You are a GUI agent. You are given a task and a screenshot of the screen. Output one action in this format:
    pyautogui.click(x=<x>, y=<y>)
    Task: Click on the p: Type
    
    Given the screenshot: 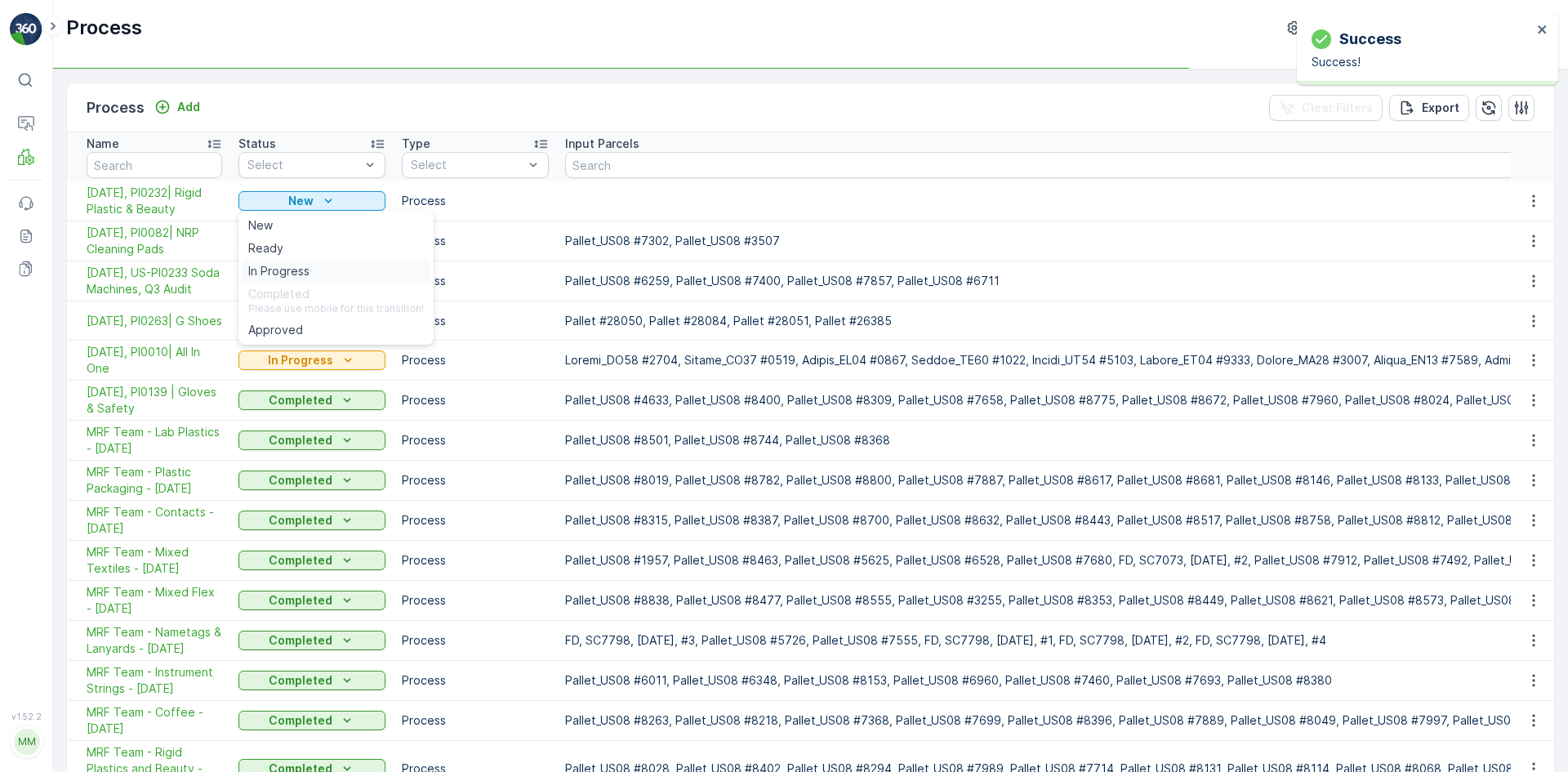 What is the action you would take?
    pyautogui.click(x=416, y=144)
    